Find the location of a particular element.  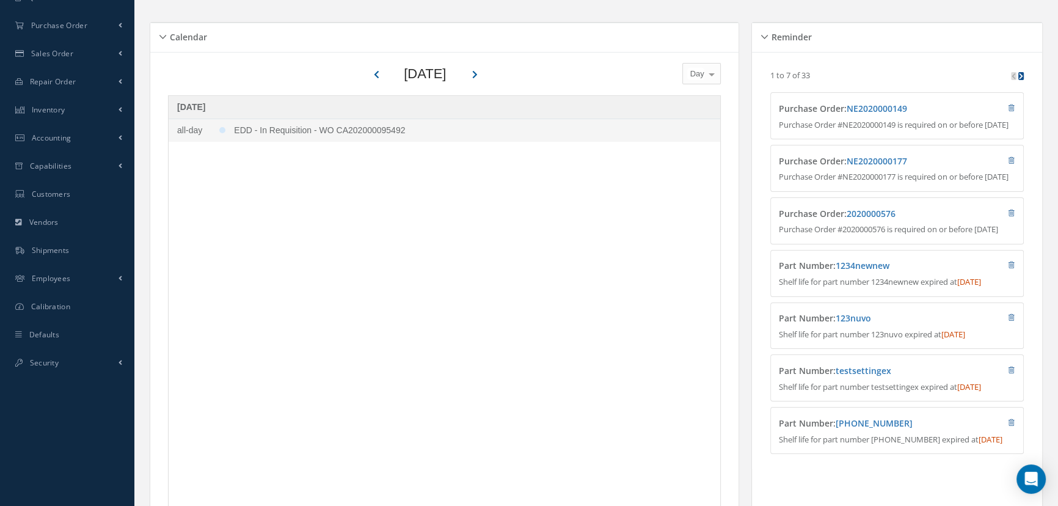

a: 123nuvo is located at coordinates (853, 318).